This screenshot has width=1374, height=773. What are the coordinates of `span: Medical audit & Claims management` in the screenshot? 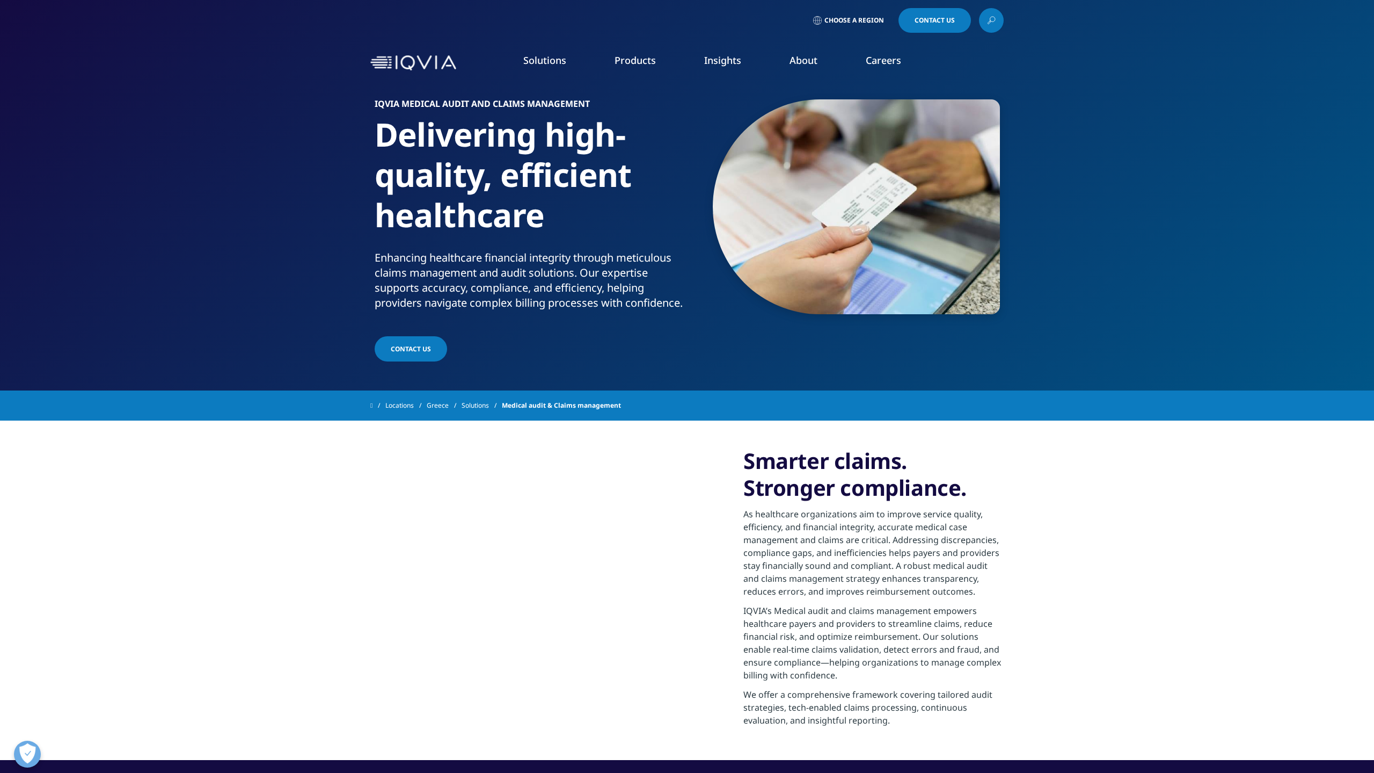 It's located at (562, 405).